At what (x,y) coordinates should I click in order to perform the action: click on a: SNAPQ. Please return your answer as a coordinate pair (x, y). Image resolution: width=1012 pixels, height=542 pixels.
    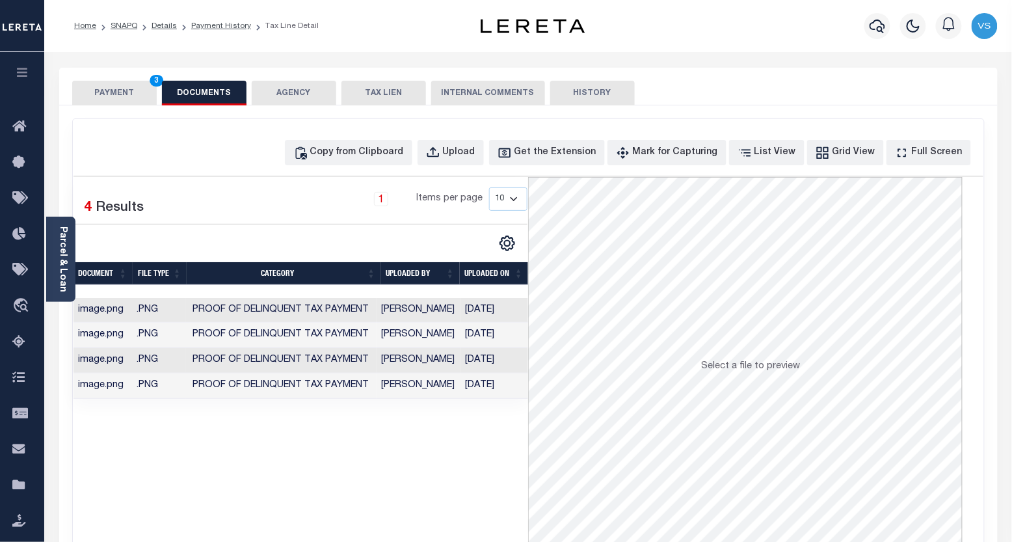
    Looking at the image, I should click on (124, 26).